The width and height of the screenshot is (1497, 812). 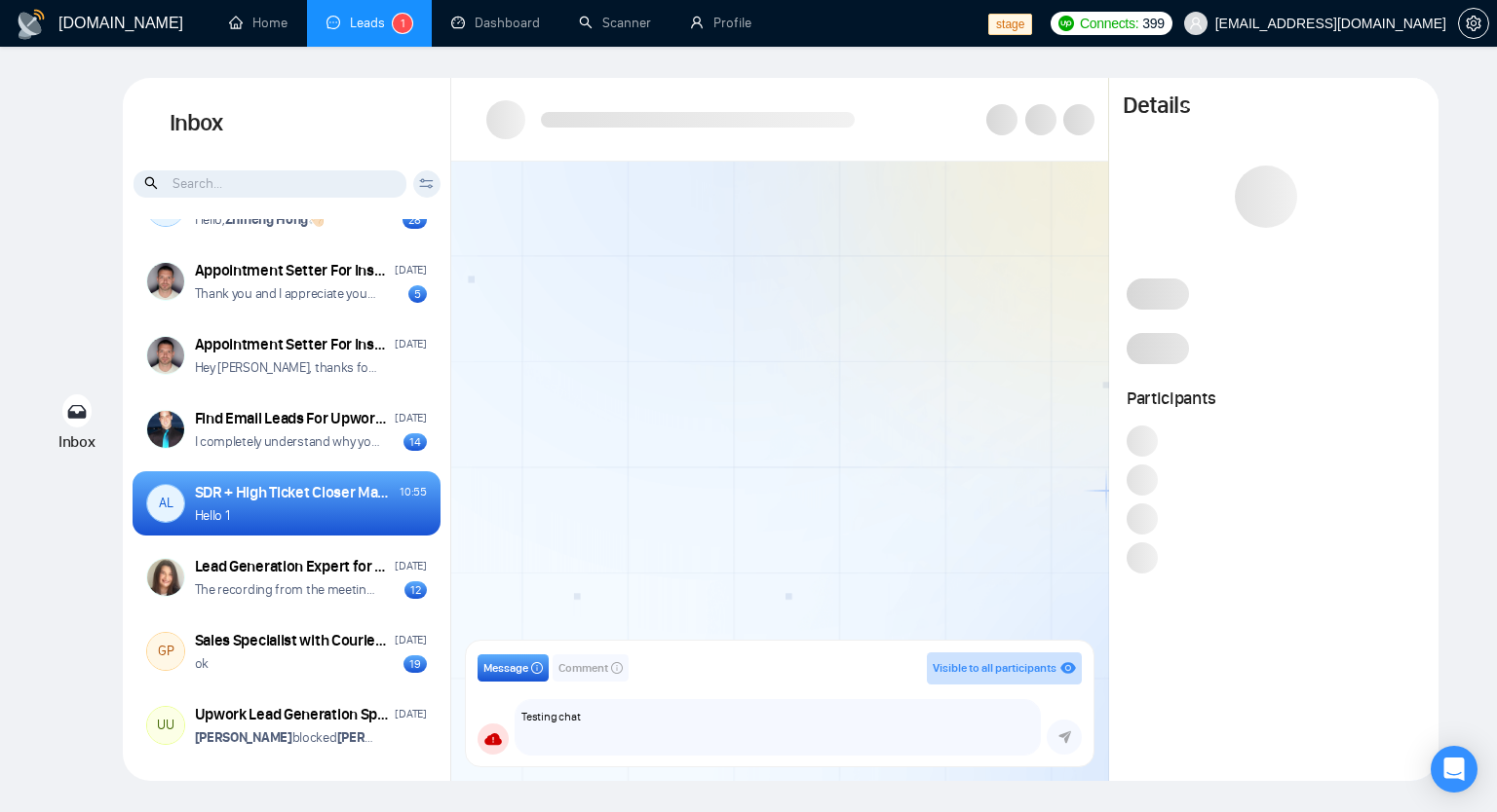 What do you see at coordinates (615, 23) in the screenshot?
I see `a: searchScanner` at bounding box center [615, 23].